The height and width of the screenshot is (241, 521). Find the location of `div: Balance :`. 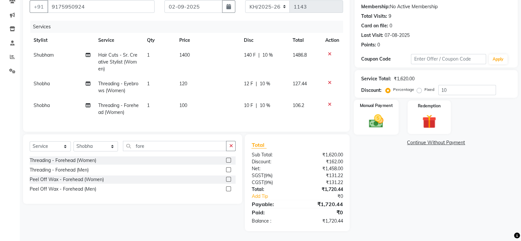

div: Balance : is located at coordinates (272, 221).